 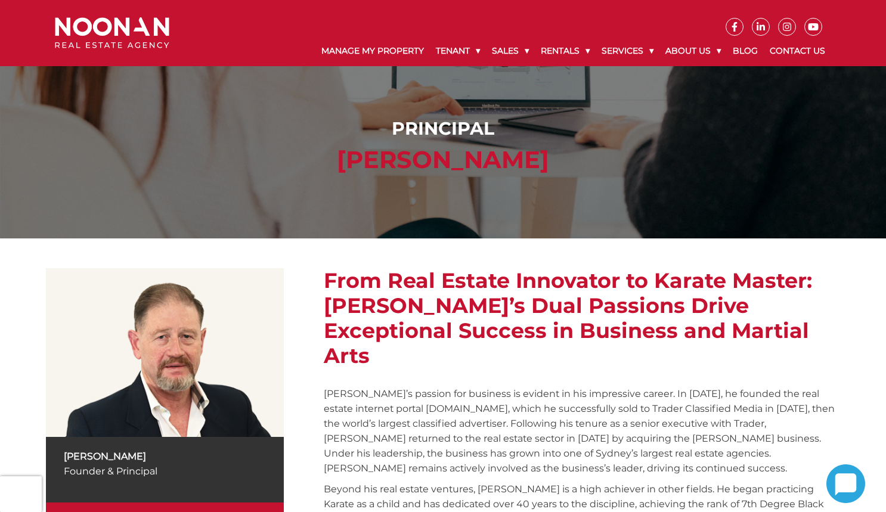 What do you see at coordinates (693, 51) in the screenshot?
I see `a: About Us` at bounding box center [693, 51].